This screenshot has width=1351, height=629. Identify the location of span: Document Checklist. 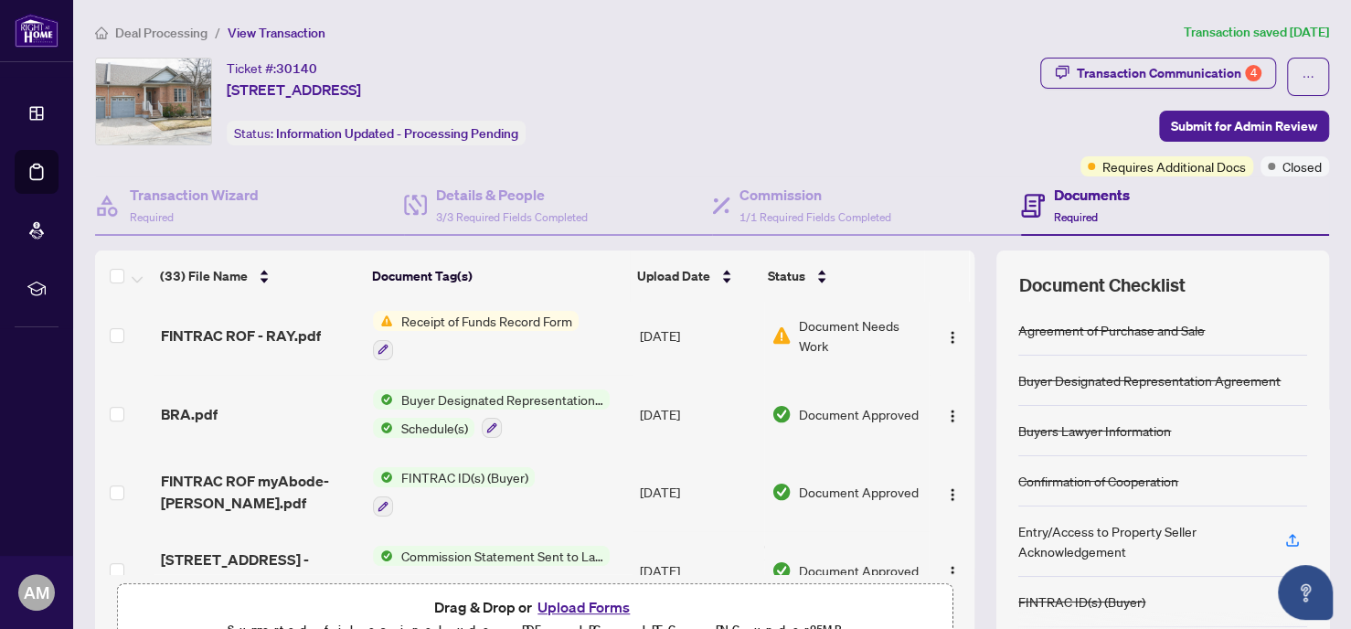
(1101, 285).